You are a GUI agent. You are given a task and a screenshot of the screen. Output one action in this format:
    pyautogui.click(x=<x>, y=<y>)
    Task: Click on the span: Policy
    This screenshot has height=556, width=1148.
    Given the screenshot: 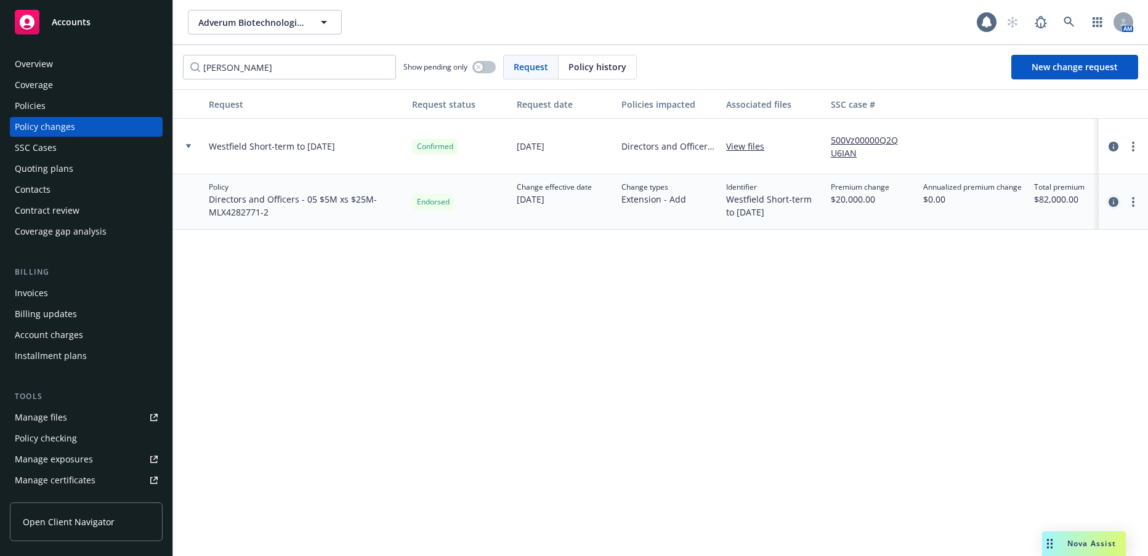 What is the action you would take?
    pyautogui.click(x=306, y=187)
    